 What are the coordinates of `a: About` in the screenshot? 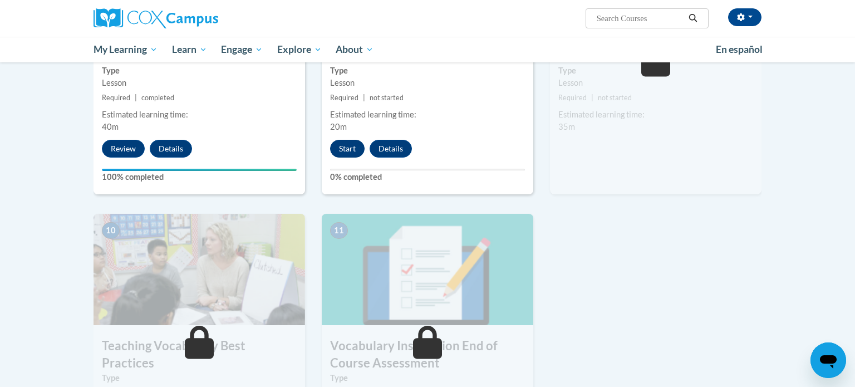 It's located at (355, 50).